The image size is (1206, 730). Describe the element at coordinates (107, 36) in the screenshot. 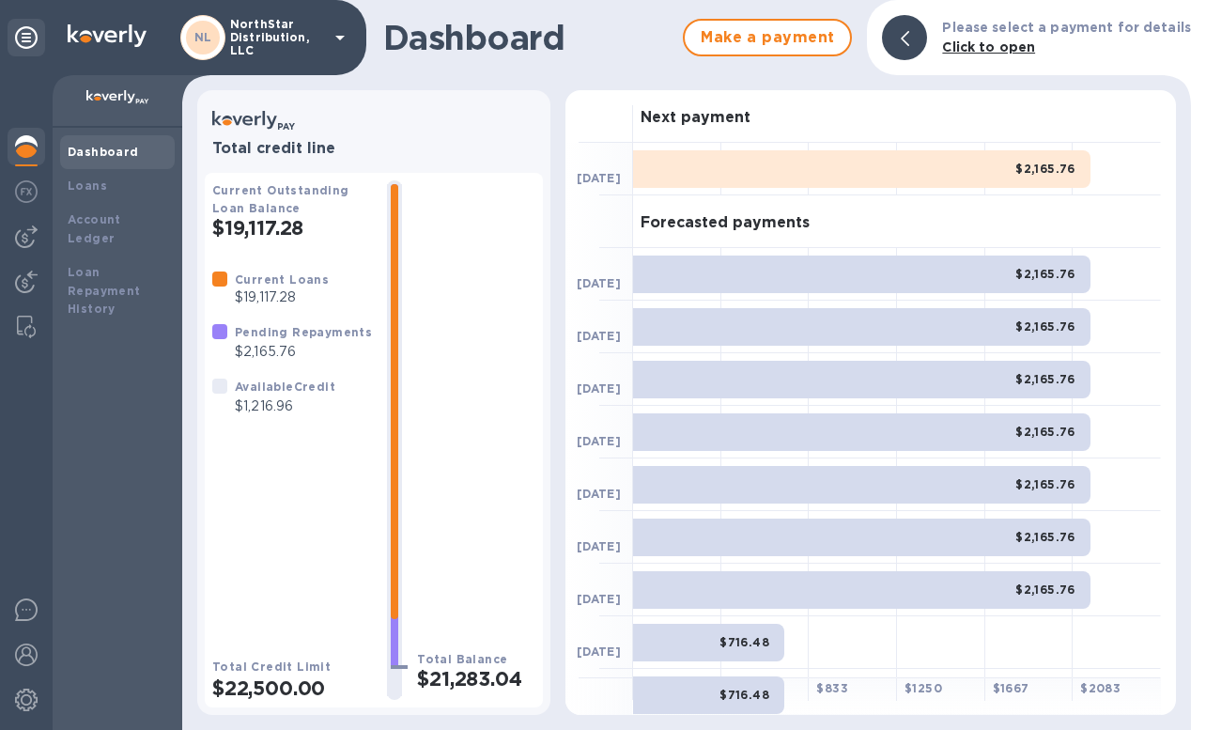

I see `img: Logo` at that location.